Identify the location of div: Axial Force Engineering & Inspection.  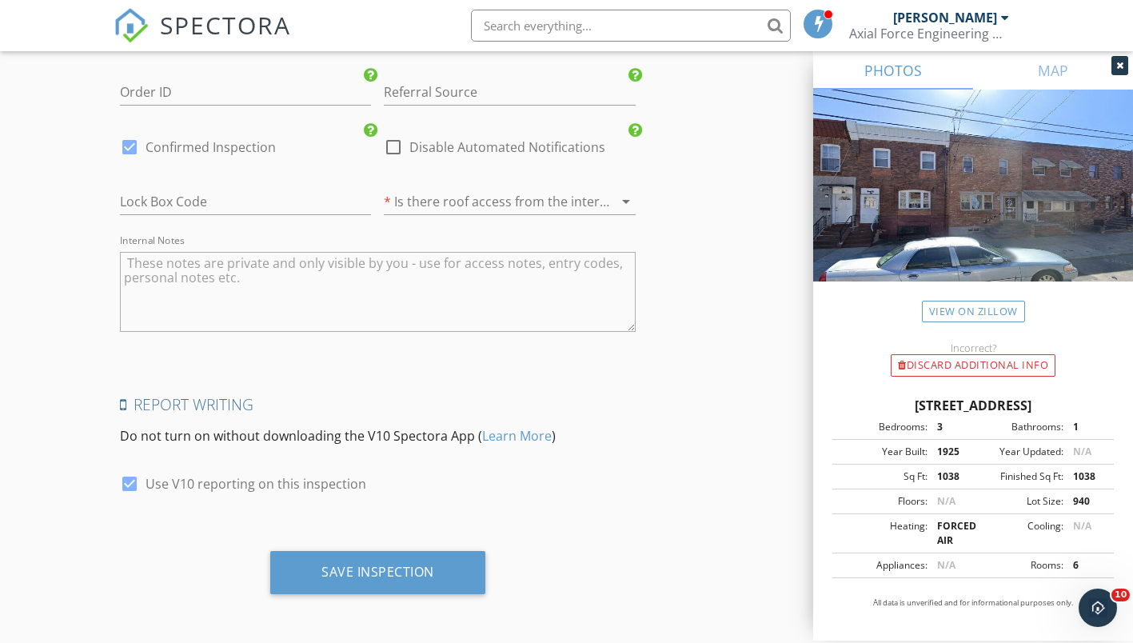
(929, 34).